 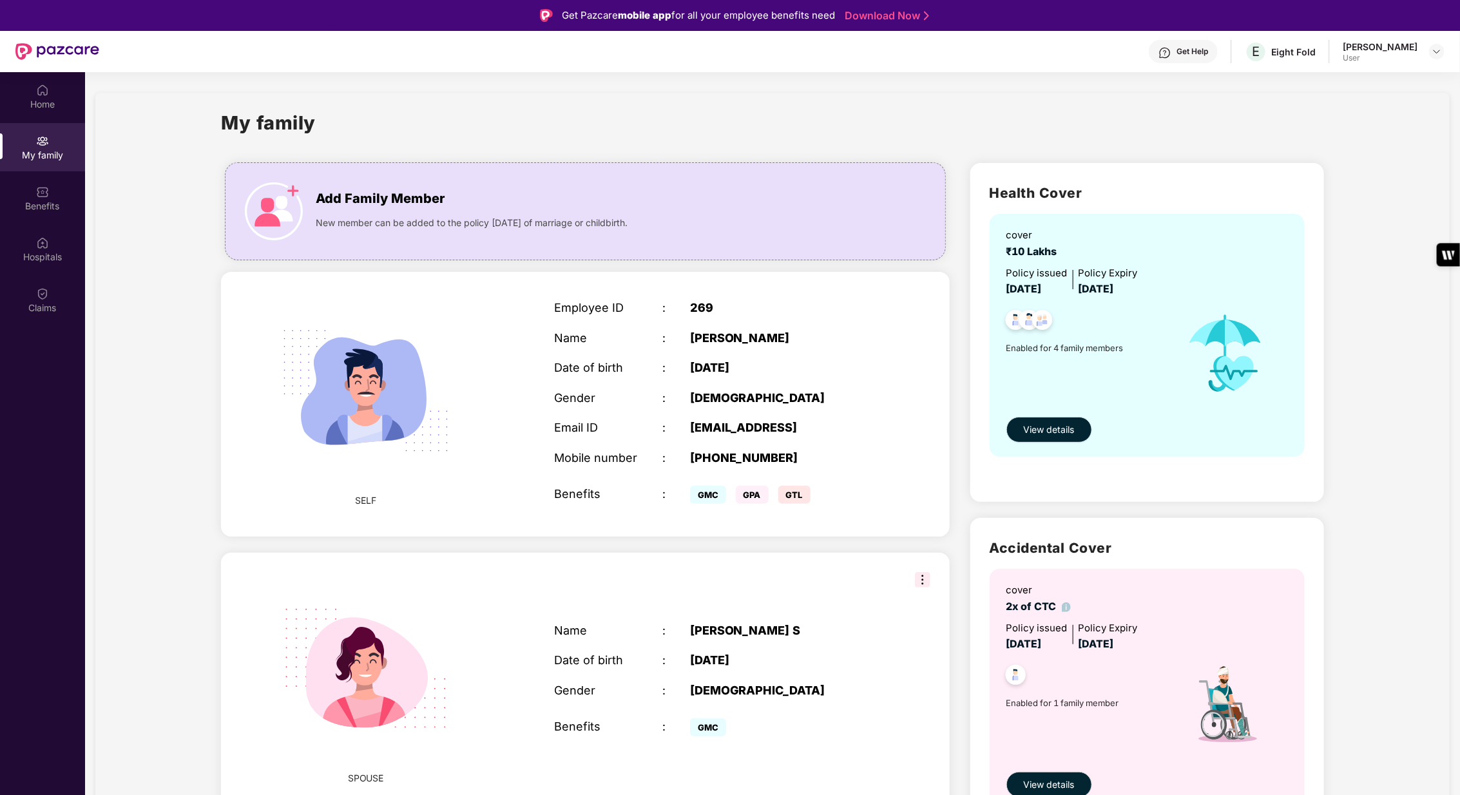 What do you see at coordinates (885, 15) in the screenshot?
I see `a: Download Now` at bounding box center [885, 15].